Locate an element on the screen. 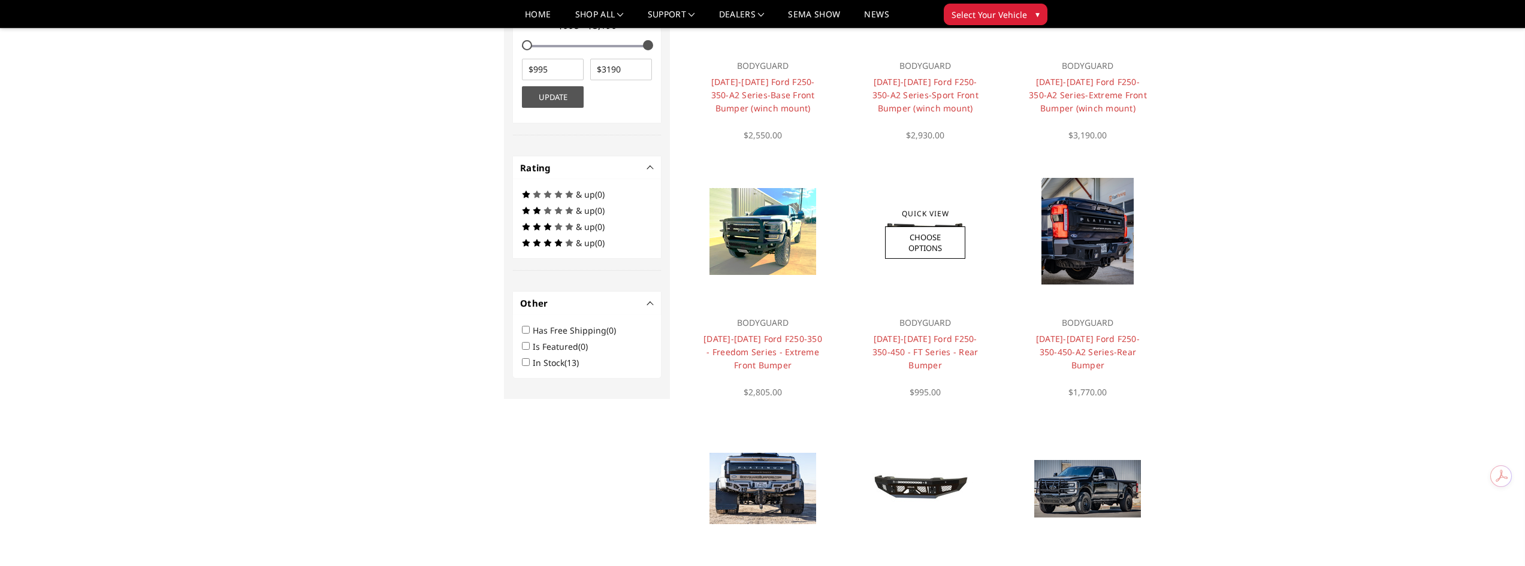 This screenshot has width=1525, height=566. a: Quick View is located at coordinates (925, 213).